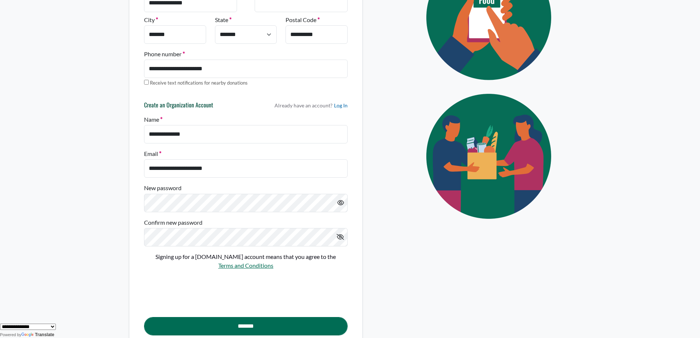  What do you see at coordinates (340, 105) in the screenshot?
I see `a: Log In` at bounding box center [340, 105].